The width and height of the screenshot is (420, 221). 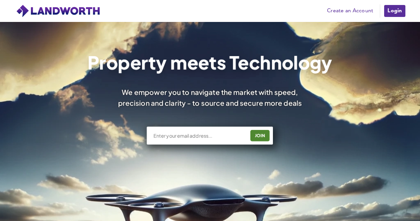 What do you see at coordinates (199, 135) in the screenshot?
I see `input: Enter your email address...` at bounding box center [199, 135].